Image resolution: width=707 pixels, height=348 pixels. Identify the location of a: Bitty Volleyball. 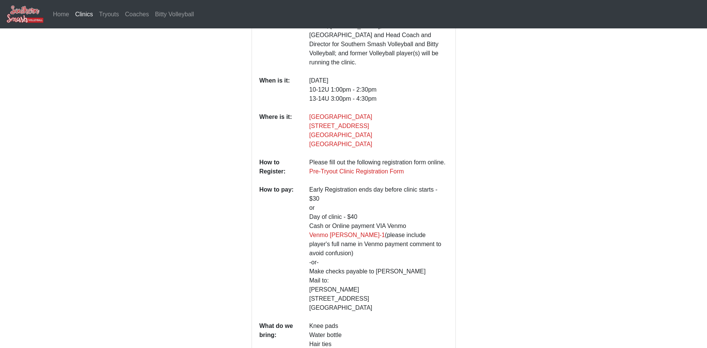
(174, 14).